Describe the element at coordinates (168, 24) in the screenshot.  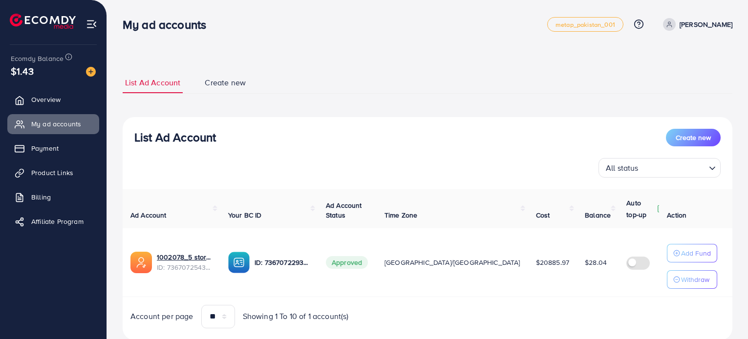
I see `h3: My ad accounts` at that location.